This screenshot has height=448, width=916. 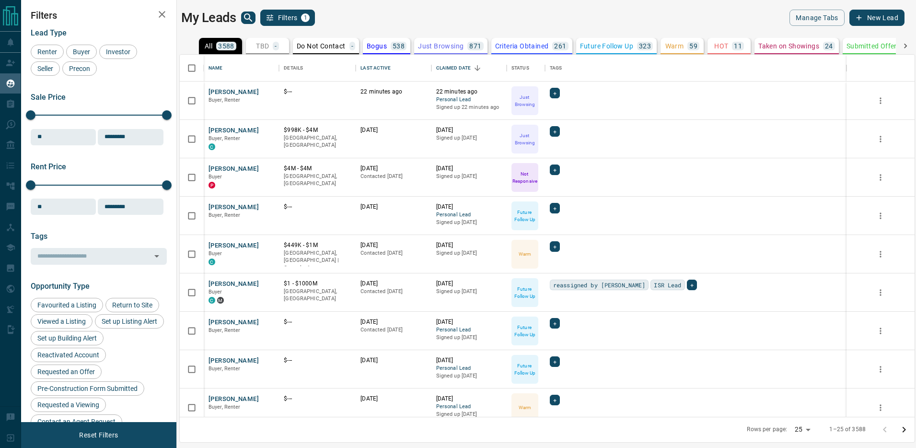 What do you see at coordinates (212, 185) in the screenshot?
I see `div: property.ca` at bounding box center [212, 185].